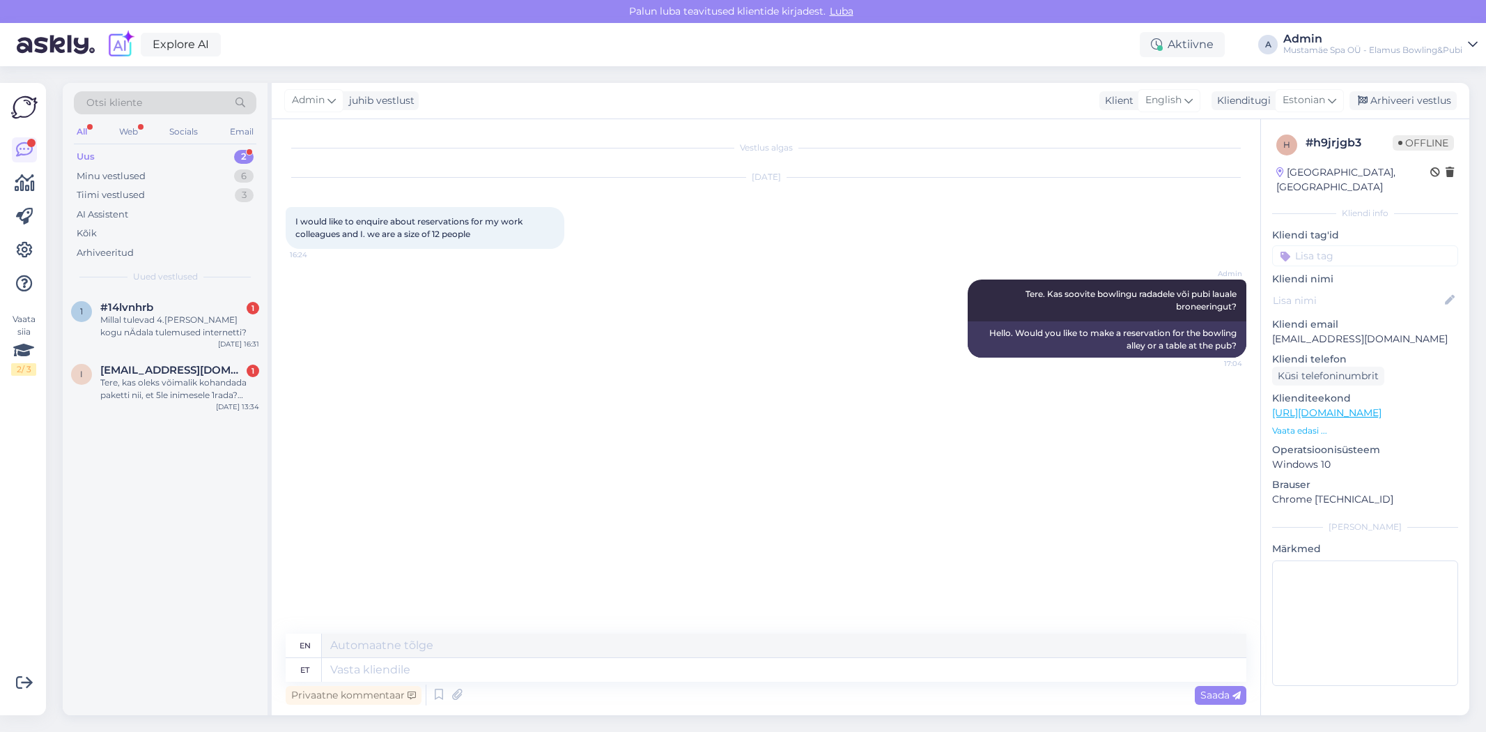 This screenshot has height=732, width=1486. What do you see at coordinates (82, 374) in the screenshot?
I see `span: i` at bounding box center [82, 374].